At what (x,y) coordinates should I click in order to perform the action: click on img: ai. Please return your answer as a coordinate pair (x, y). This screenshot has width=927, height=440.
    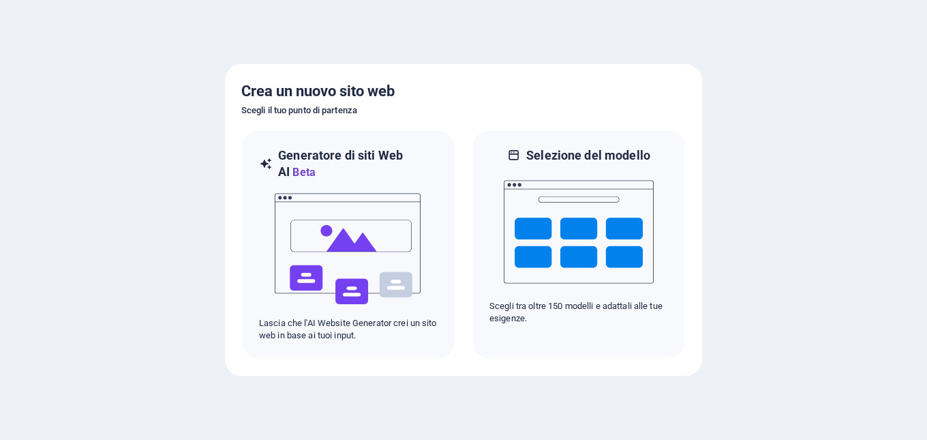
    Looking at the image, I should click on (348, 249).